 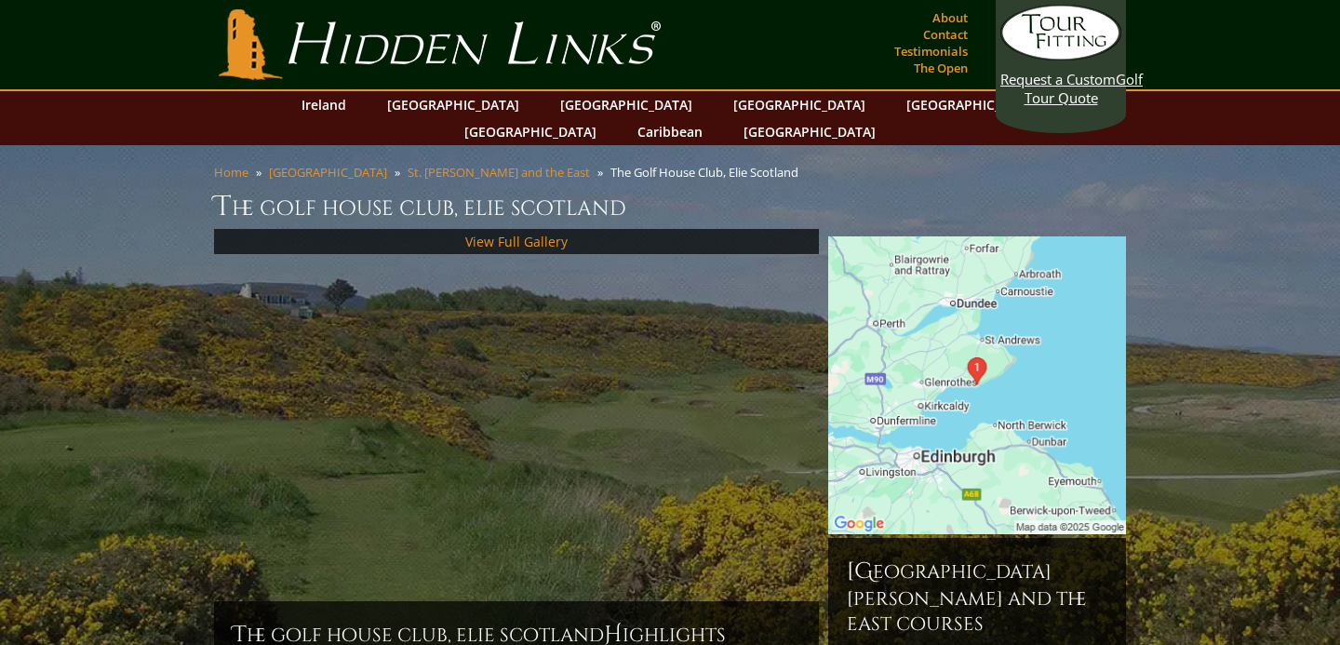 What do you see at coordinates (670, 131) in the screenshot?
I see `a: Caribbean` at bounding box center [670, 131].